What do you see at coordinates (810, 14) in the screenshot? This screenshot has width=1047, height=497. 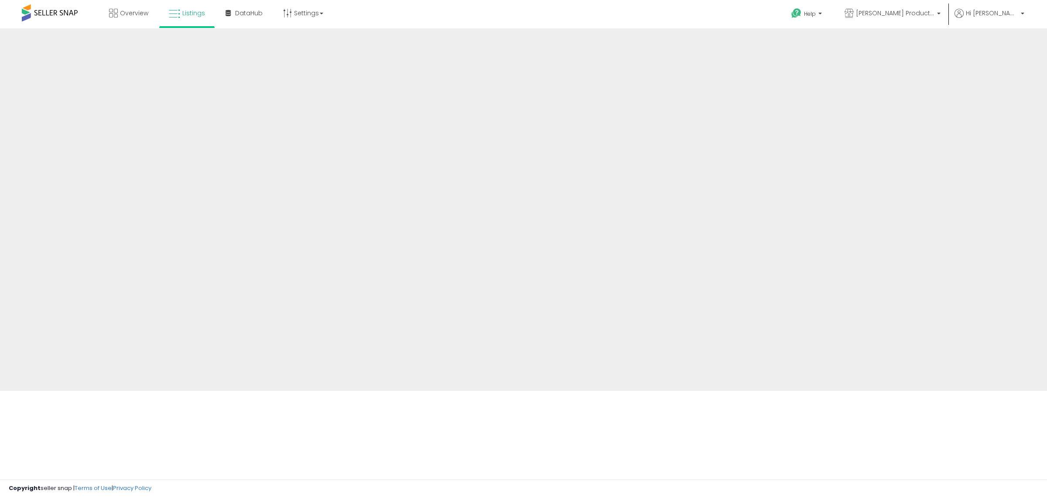 I see `span: Help` at bounding box center [810, 14].